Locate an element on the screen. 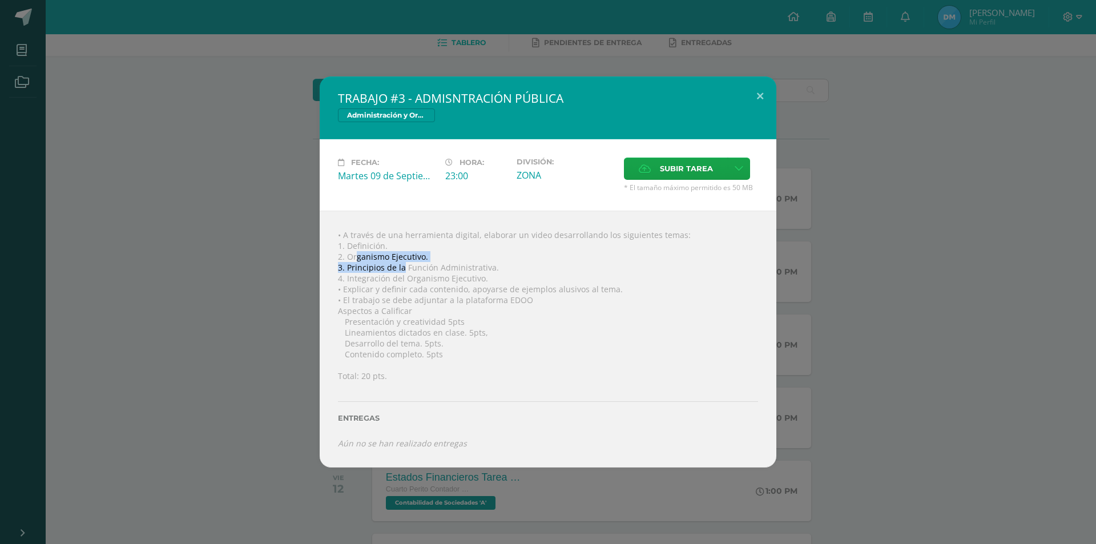 The height and width of the screenshot is (544, 1096). span: Hora: is located at coordinates (471, 162).